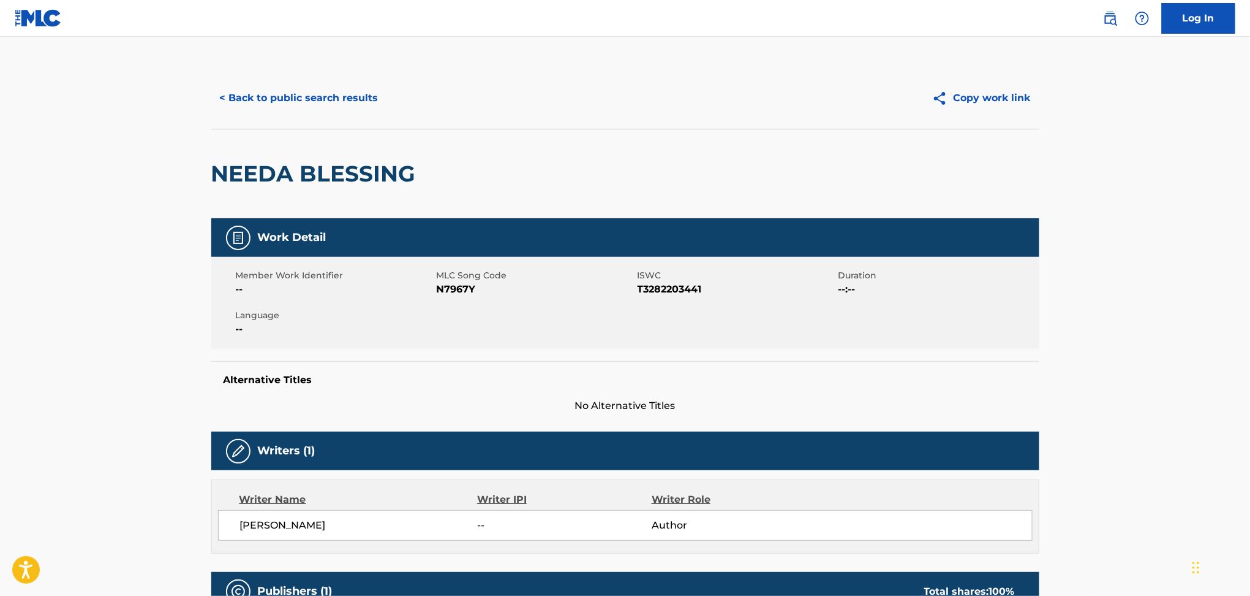  I want to click on span: Author, so click(731, 525).